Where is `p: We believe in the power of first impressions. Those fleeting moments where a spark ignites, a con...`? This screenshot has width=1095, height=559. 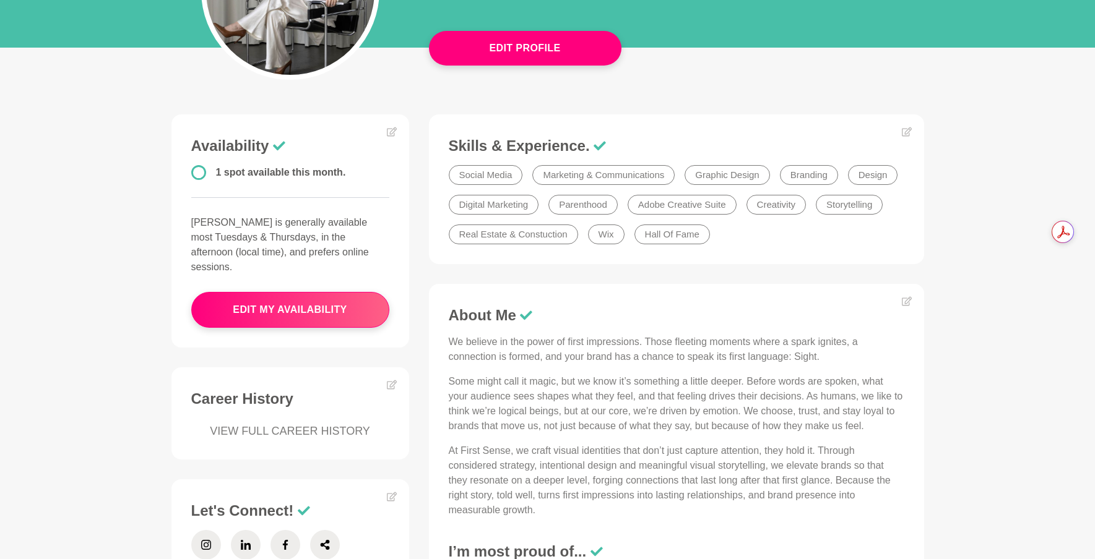
p: We believe in the power of first impressions. Those fleeting moments where a spark ignites, a con... is located at coordinates (676, 350).